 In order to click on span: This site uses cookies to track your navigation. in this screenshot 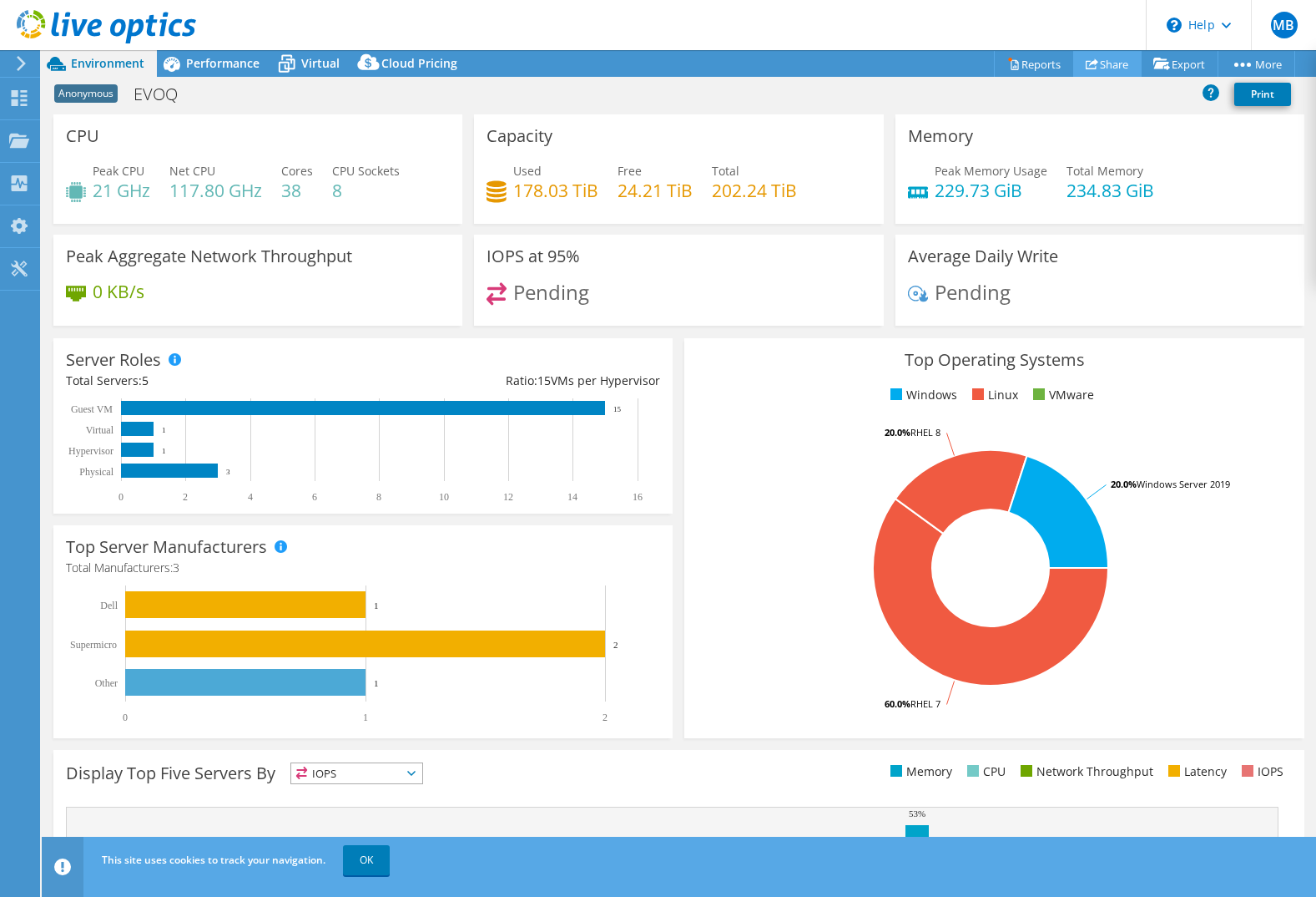, I will do `click(214, 859)`.